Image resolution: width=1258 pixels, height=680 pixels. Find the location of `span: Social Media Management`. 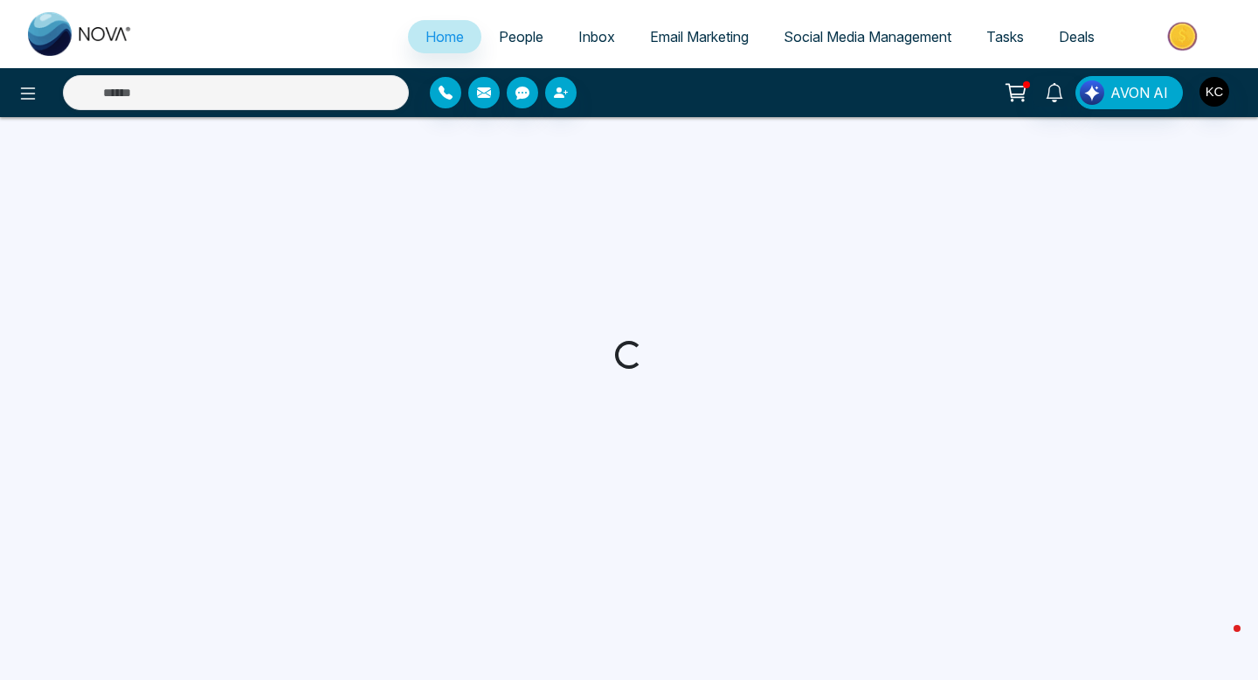

span: Social Media Management is located at coordinates (868, 37).